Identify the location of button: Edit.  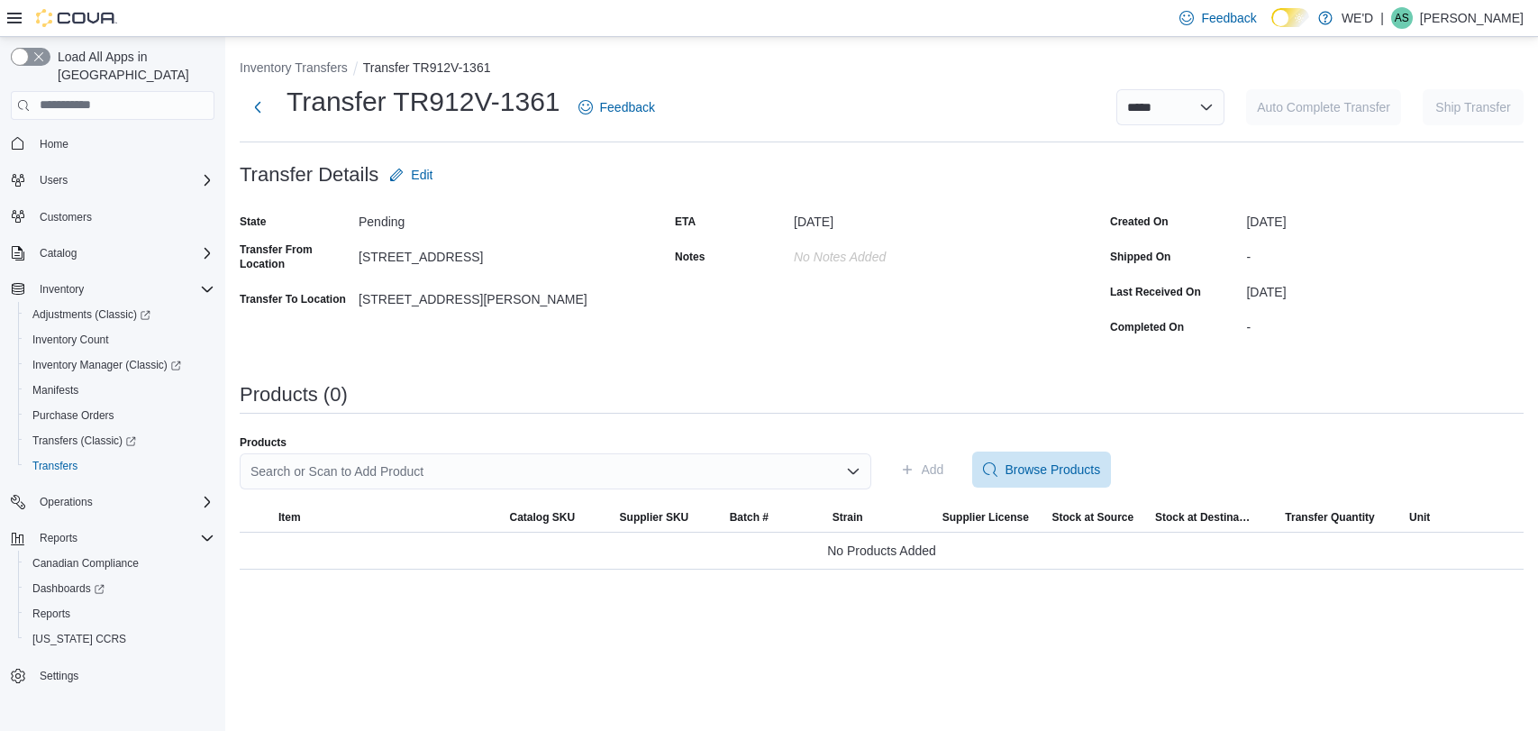
(411, 175).